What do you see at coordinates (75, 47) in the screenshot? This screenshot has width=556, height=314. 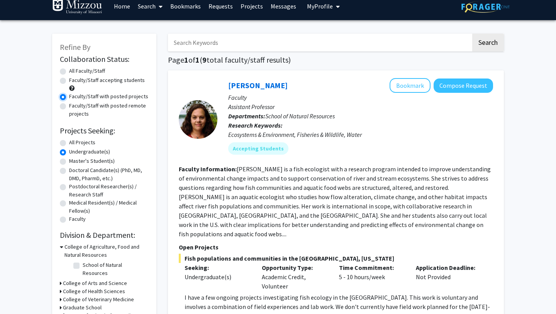 I see `span: Refine By` at bounding box center [75, 47].